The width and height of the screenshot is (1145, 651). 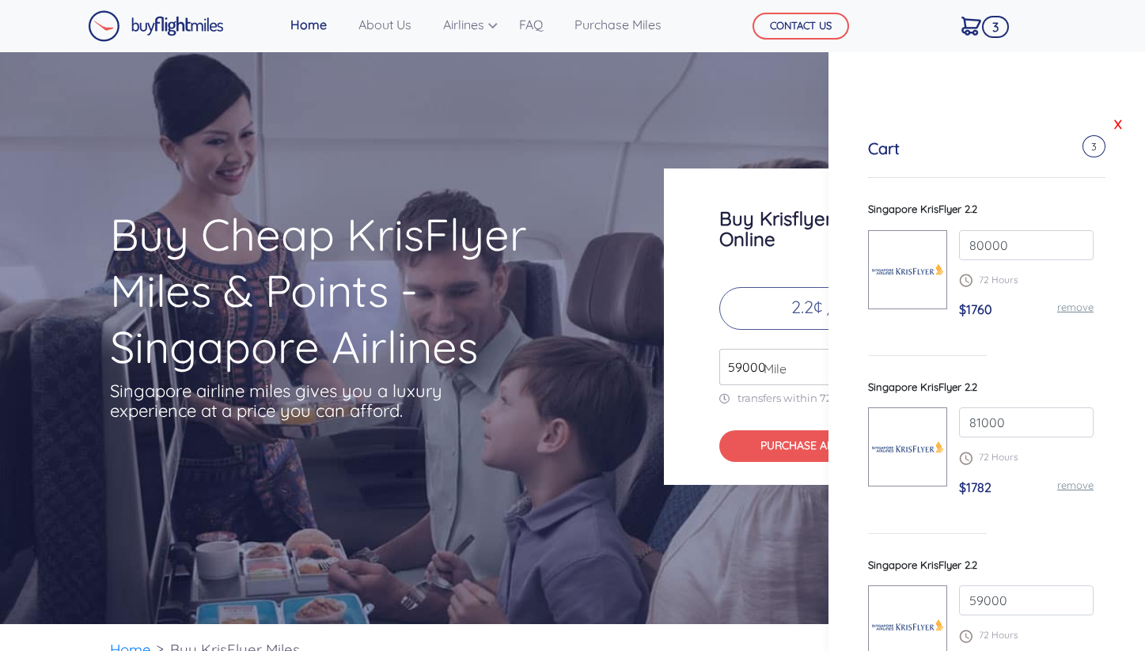 What do you see at coordinates (156, 26) in the screenshot?
I see `a: Buy Flight Miles Logo` at bounding box center [156, 26].